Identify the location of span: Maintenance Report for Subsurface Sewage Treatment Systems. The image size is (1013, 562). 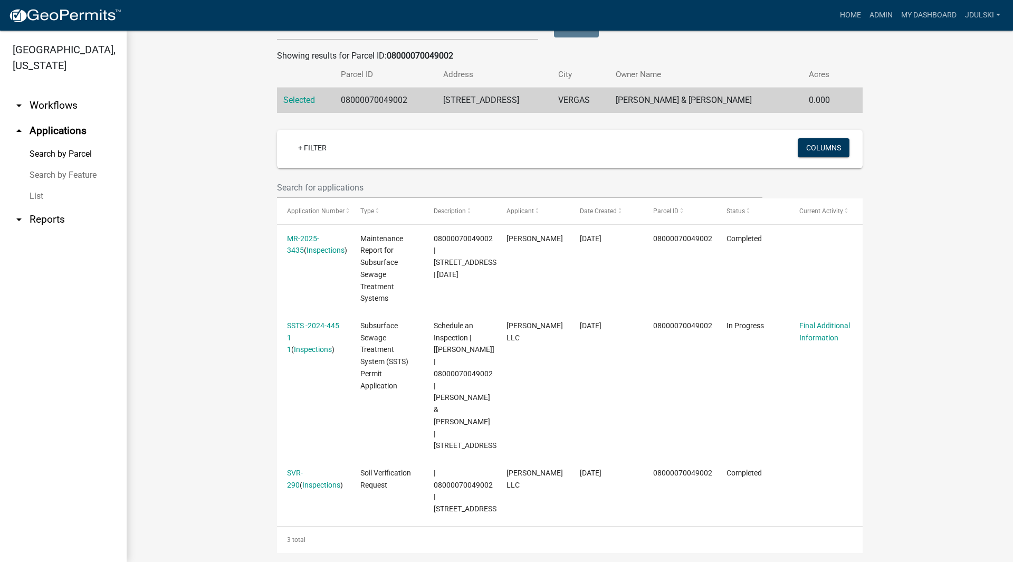
(382, 269).